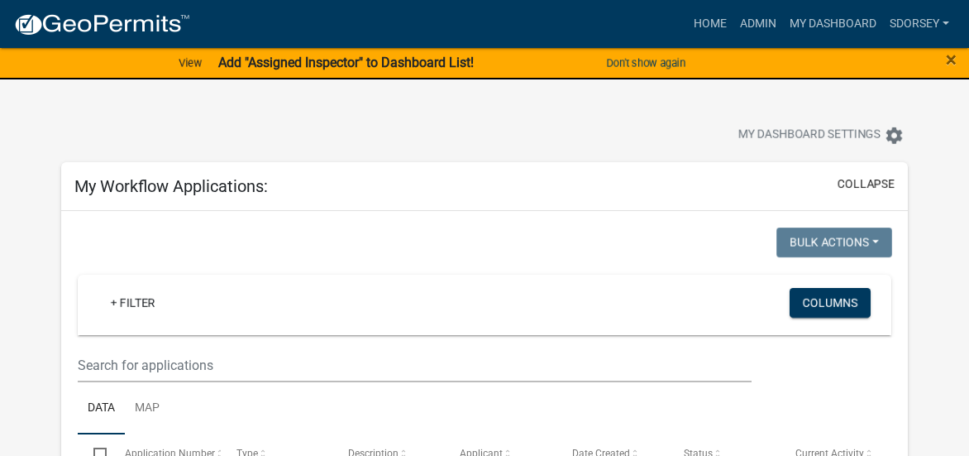  I want to click on a: Admin, so click(758, 24).